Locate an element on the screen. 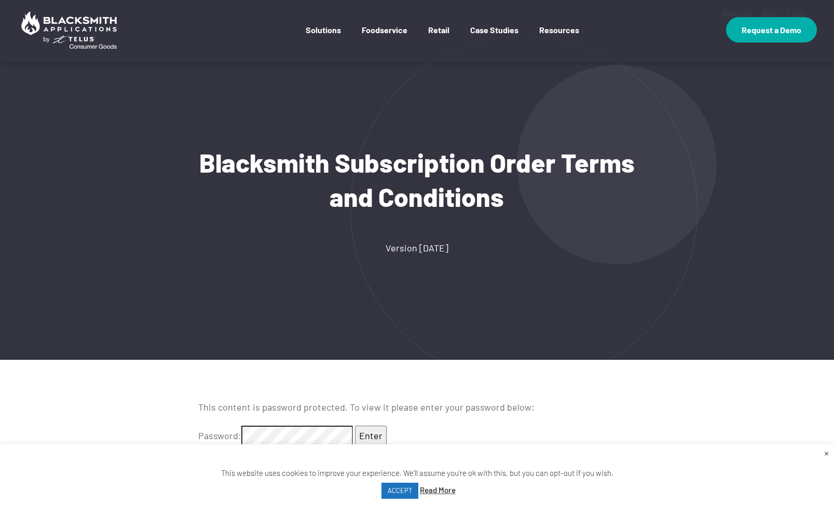 This screenshot has width=834, height=505. a: Close the cookie bar is located at coordinates (826, 453).